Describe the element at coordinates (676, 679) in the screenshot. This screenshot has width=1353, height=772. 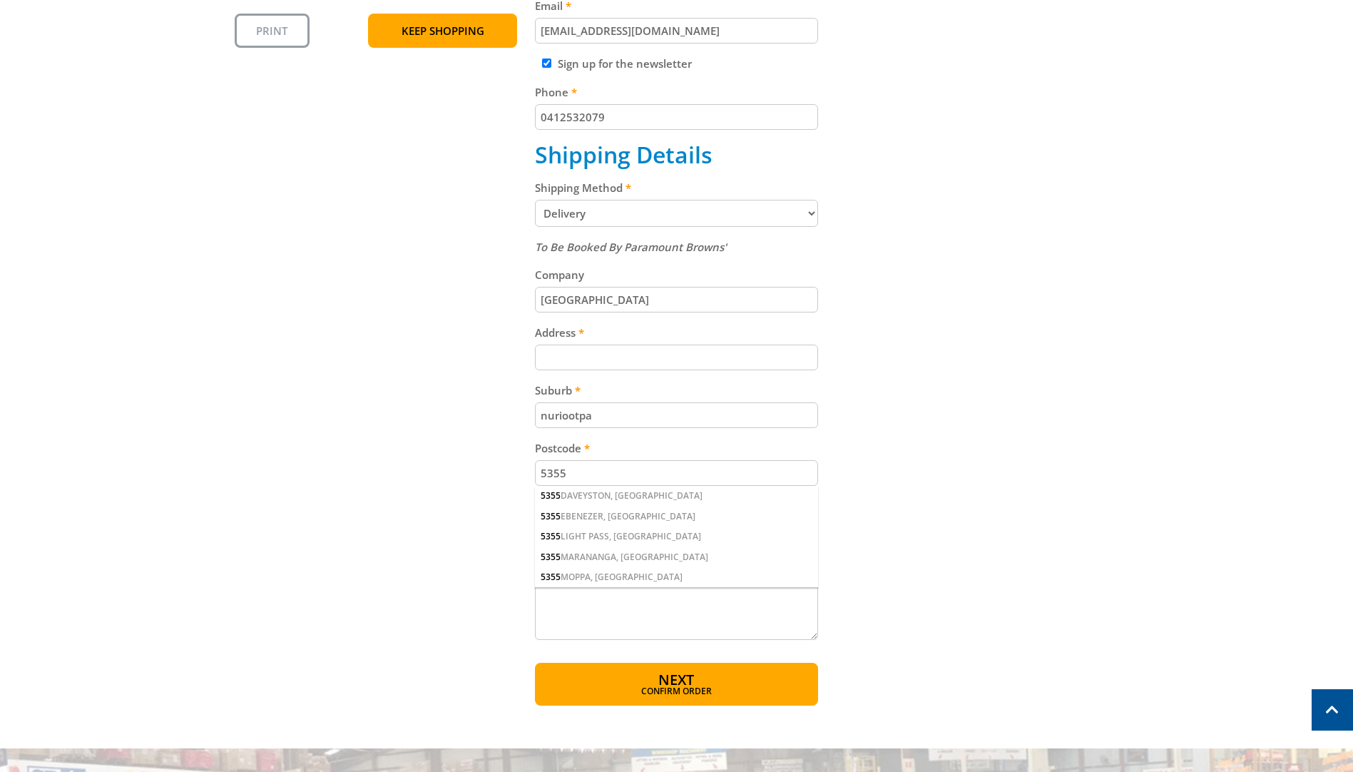
I see `span: Next` at that location.